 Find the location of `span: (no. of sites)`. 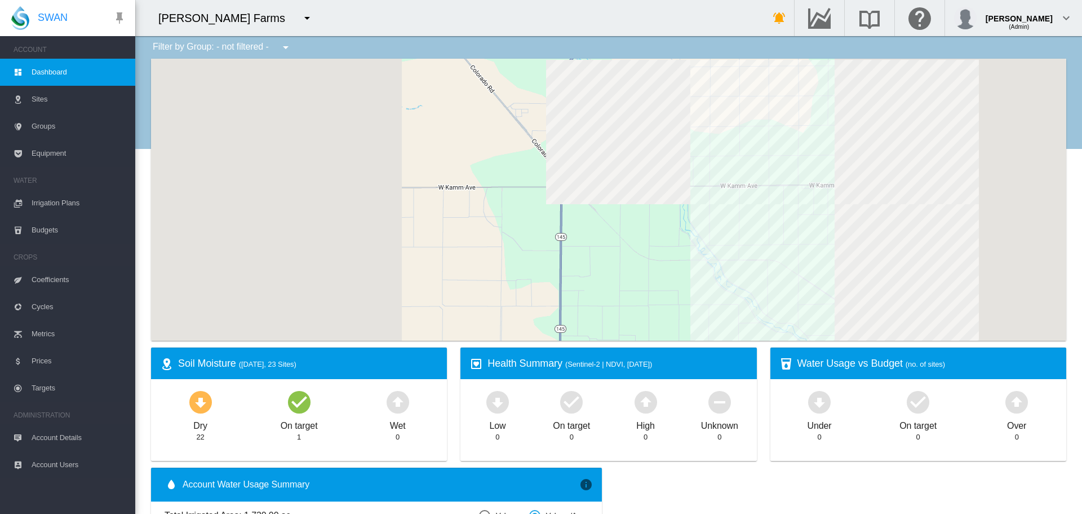

span: (no. of sites) is located at coordinates (926, 364).